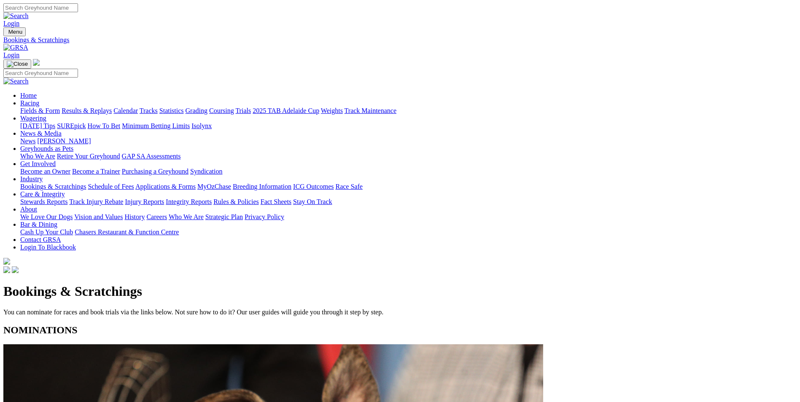  I want to click on a: Syndication, so click(206, 171).